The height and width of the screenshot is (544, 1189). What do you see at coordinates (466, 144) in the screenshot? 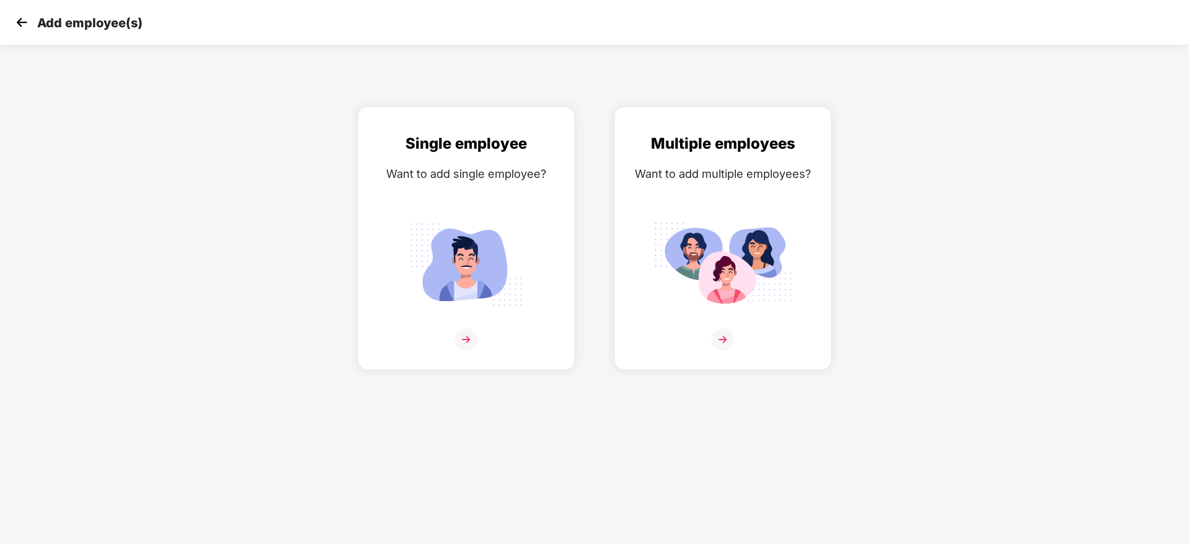
I see `div: Single employee` at bounding box center [466, 144].